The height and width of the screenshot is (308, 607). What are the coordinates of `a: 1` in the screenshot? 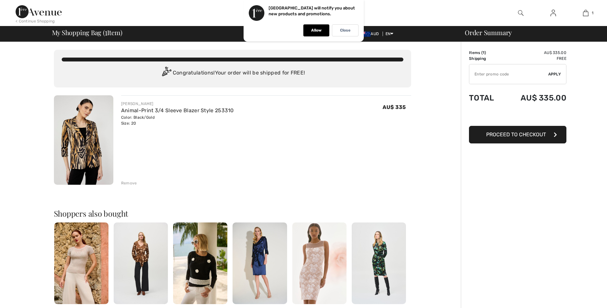 It's located at (586, 13).